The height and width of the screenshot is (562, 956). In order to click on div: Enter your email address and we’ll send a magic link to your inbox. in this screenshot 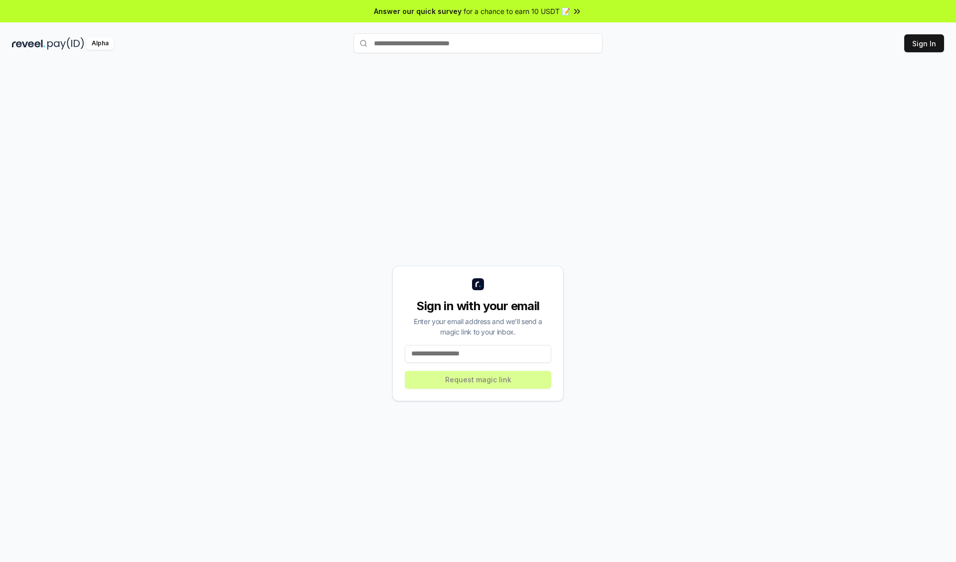, I will do `click(478, 327)`.